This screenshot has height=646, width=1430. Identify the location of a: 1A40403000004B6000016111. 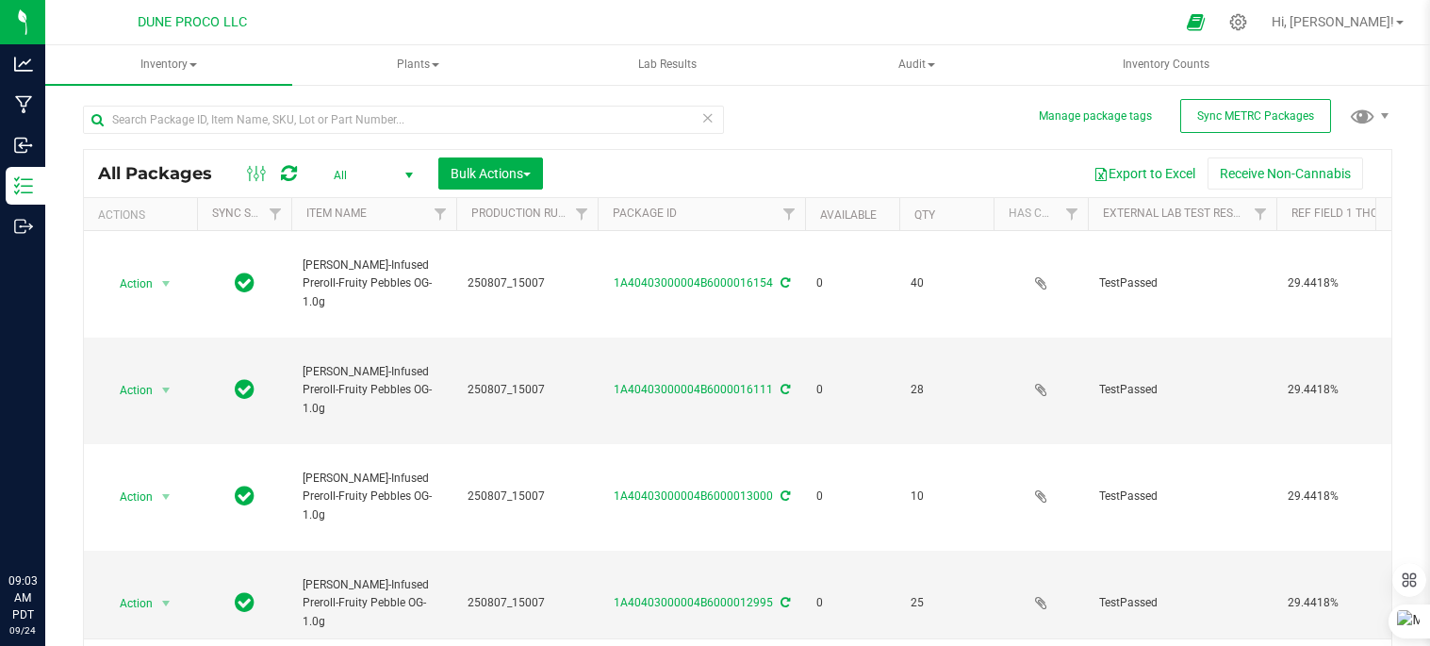
(693, 389).